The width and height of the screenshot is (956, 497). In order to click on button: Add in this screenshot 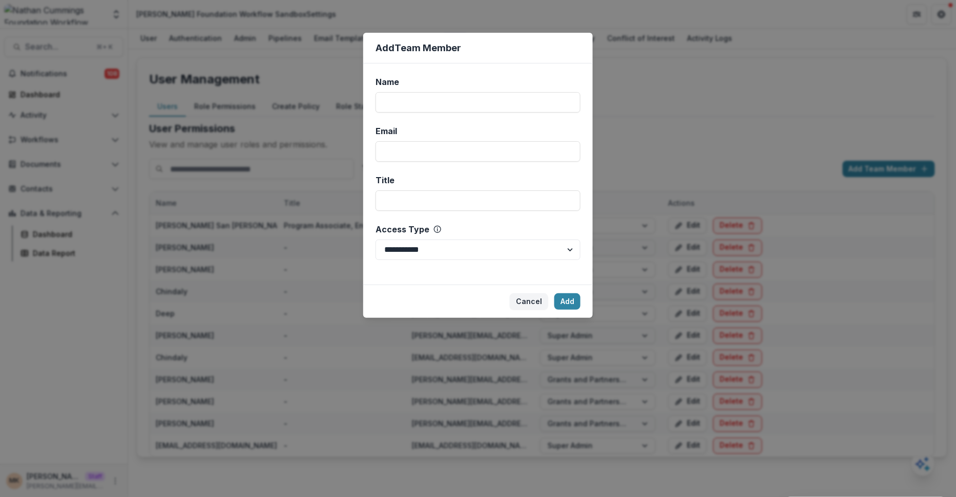, I will do `click(567, 302)`.